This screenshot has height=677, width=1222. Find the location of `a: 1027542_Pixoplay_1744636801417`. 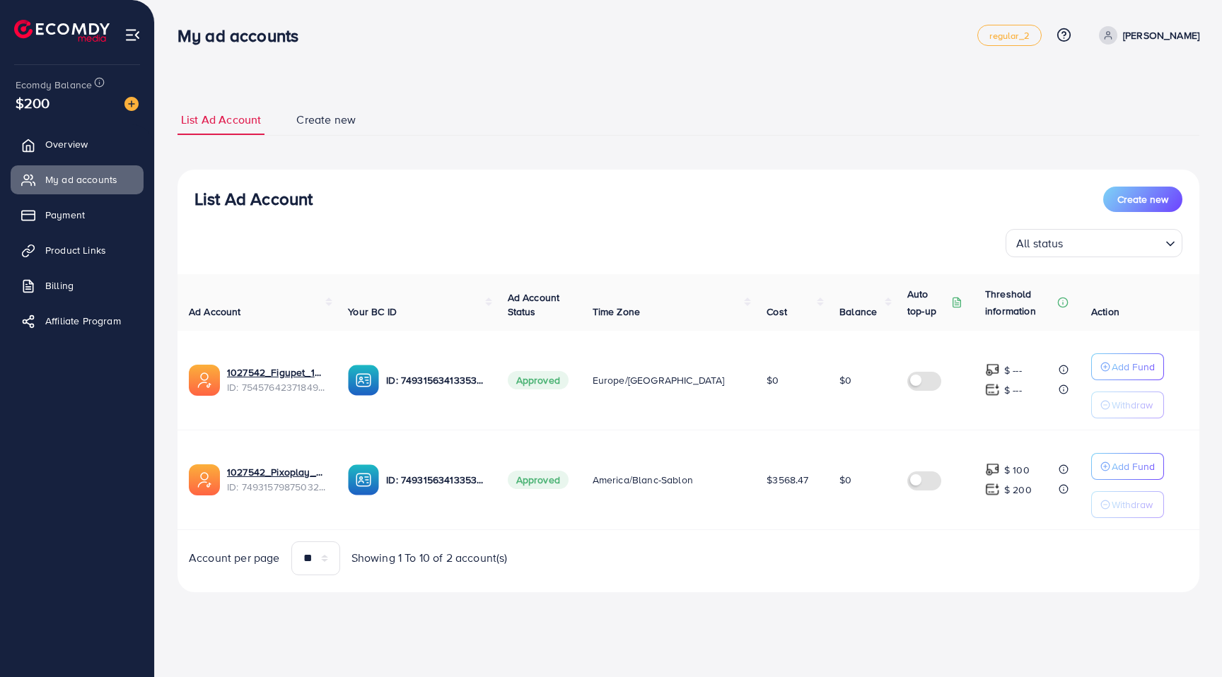

a: 1027542_Pixoplay_1744636801417 is located at coordinates (276, 472).